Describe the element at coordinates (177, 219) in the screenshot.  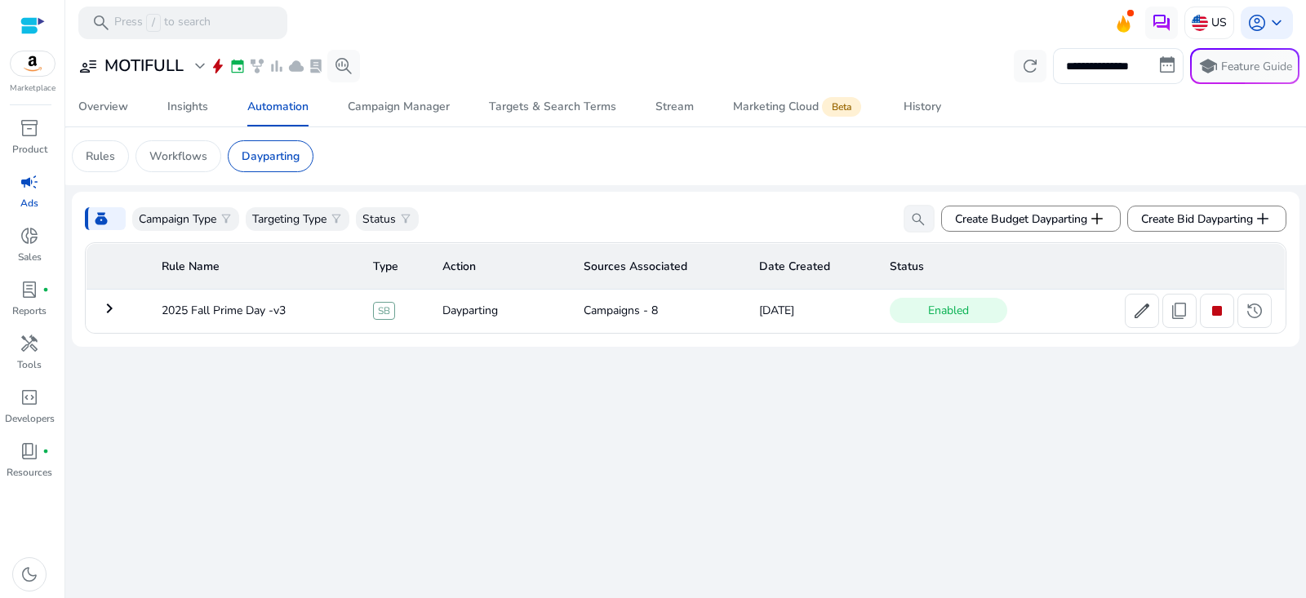
I see `p: Campaign Type` at that location.